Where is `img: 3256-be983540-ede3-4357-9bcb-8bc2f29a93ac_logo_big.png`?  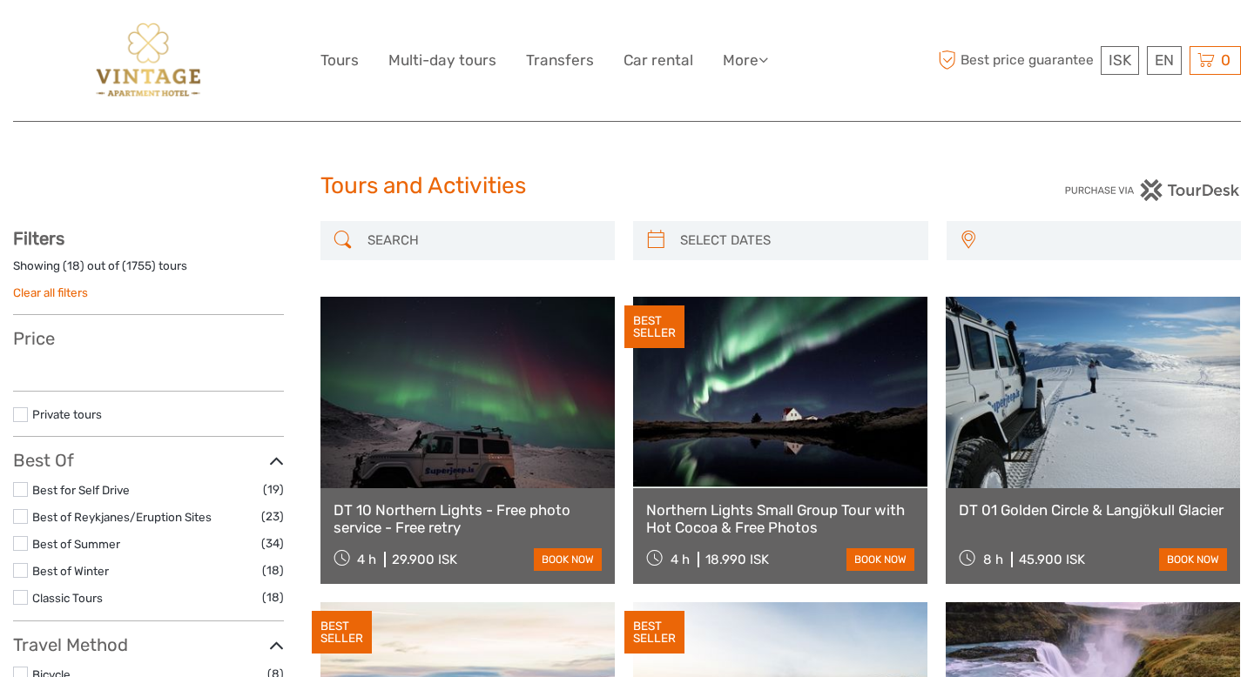 img: 3256-be983540-ede3-4357-9bcb-8bc2f29a93ac_logo_big.png is located at coordinates (148, 60).